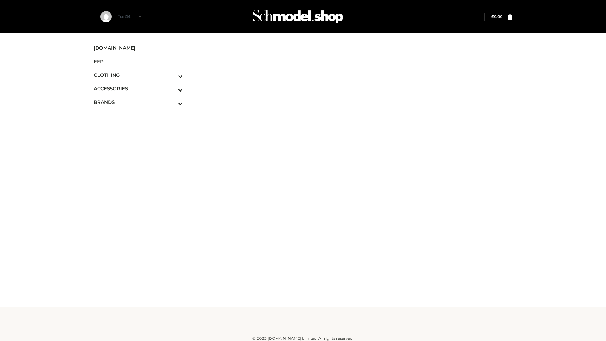 The image size is (606, 341). I want to click on span: FFP, so click(138, 61).